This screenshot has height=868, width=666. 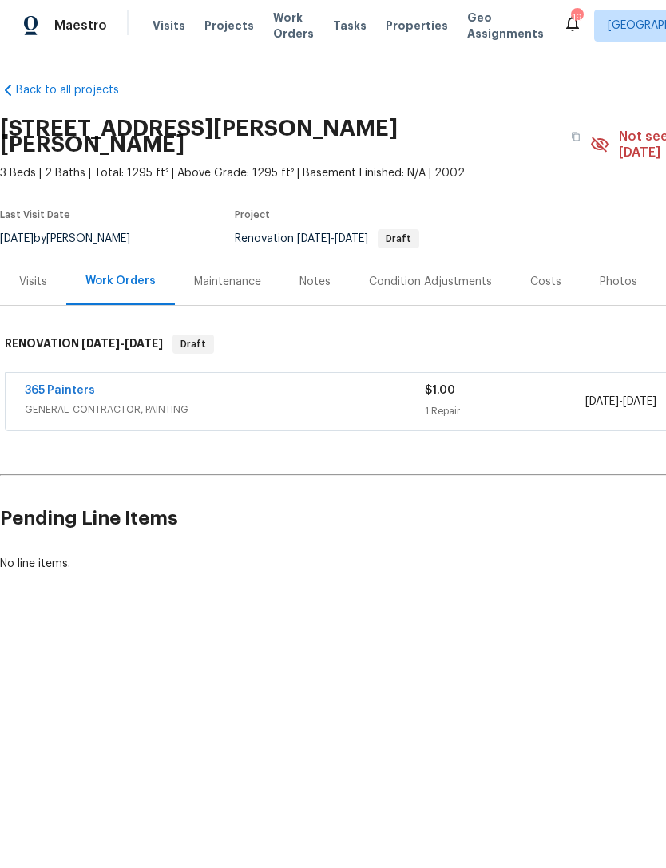 I want to click on span: Properties, so click(x=417, y=26).